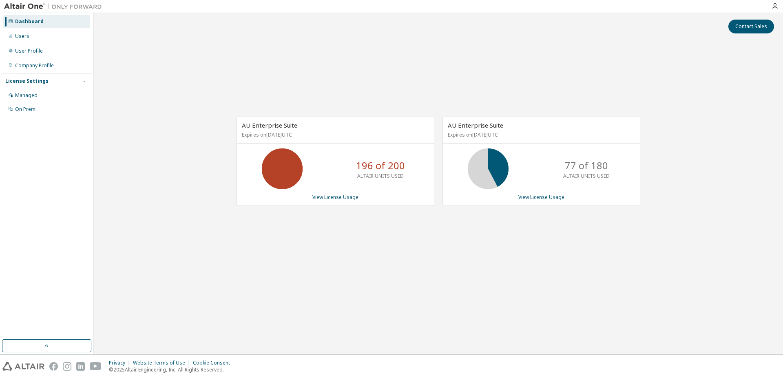 This screenshot has width=783, height=378. I want to click on div: Dashboard, so click(29, 22).